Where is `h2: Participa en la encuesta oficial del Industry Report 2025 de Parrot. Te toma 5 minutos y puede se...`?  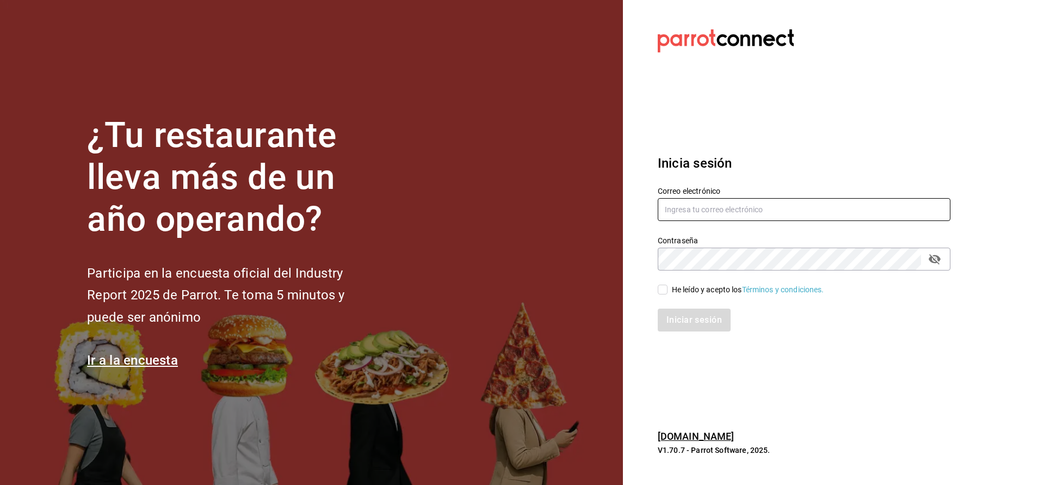 h2: Participa en la encuesta oficial del Industry Report 2025 de Parrot. Te toma 5 minutos y puede se... is located at coordinates (234, 295).